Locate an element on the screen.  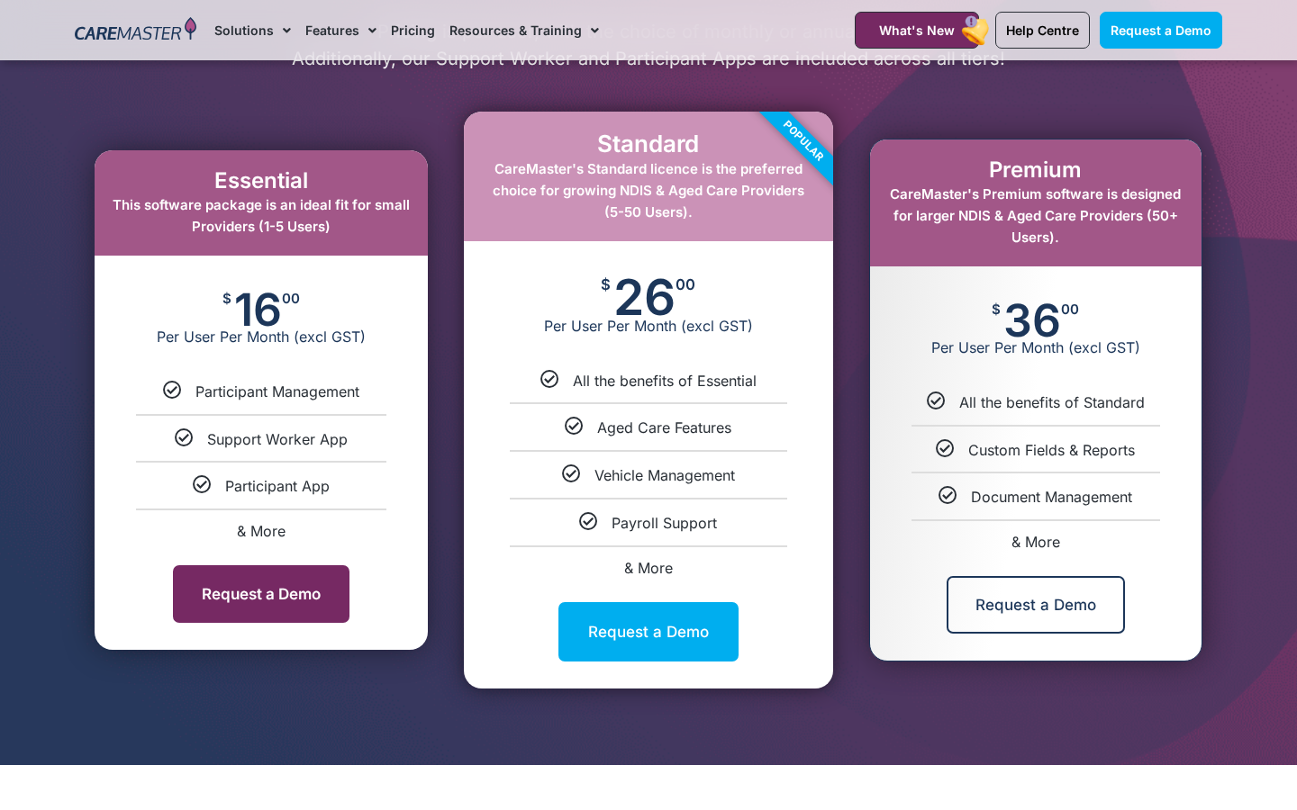
span: Help Centre is located at coordinates (1042, 30).